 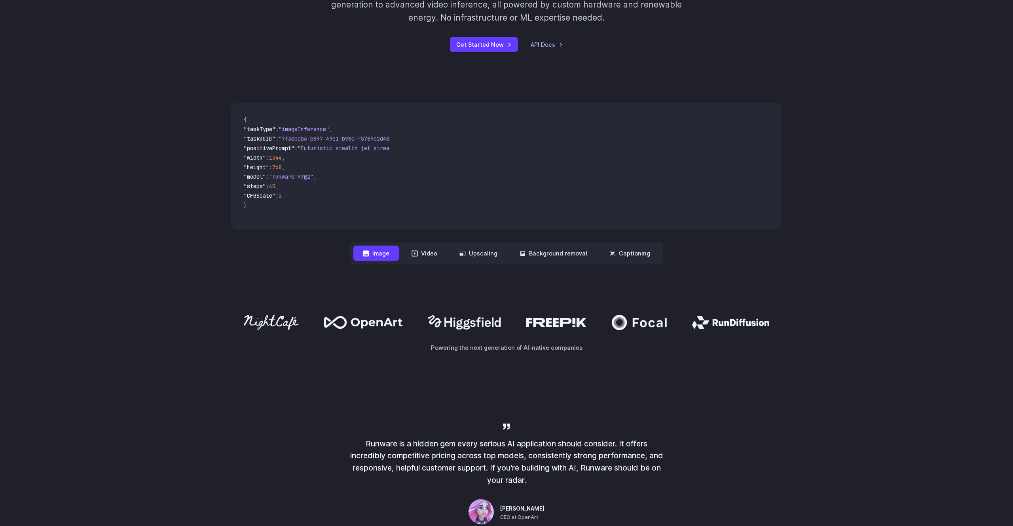 What do you see at coordinates (255, 186) in the screenshot?
I see `span: "steps"` at bounding box center [255, 186].